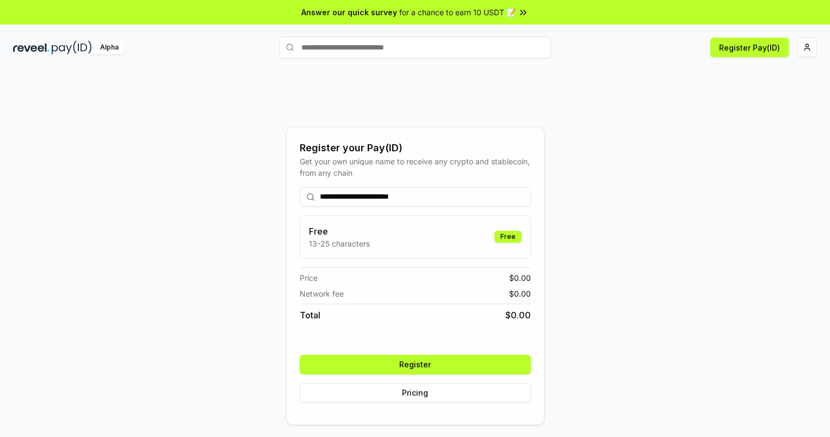 The image size is (830, 437). Describe the element at coordinates (321, 293) in the screenshot. I see `span: Network fee` at that location.